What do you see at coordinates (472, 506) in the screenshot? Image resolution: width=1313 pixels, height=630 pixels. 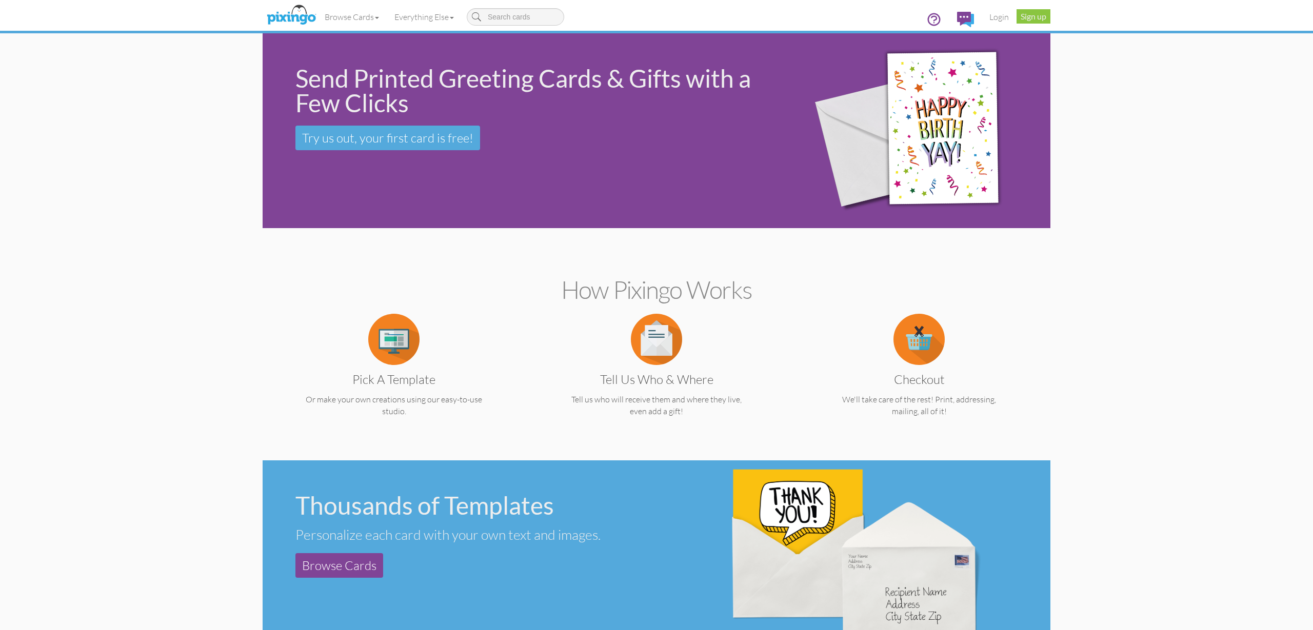 I see `div: Thousands of Templates` at bounding box center [472, 506].